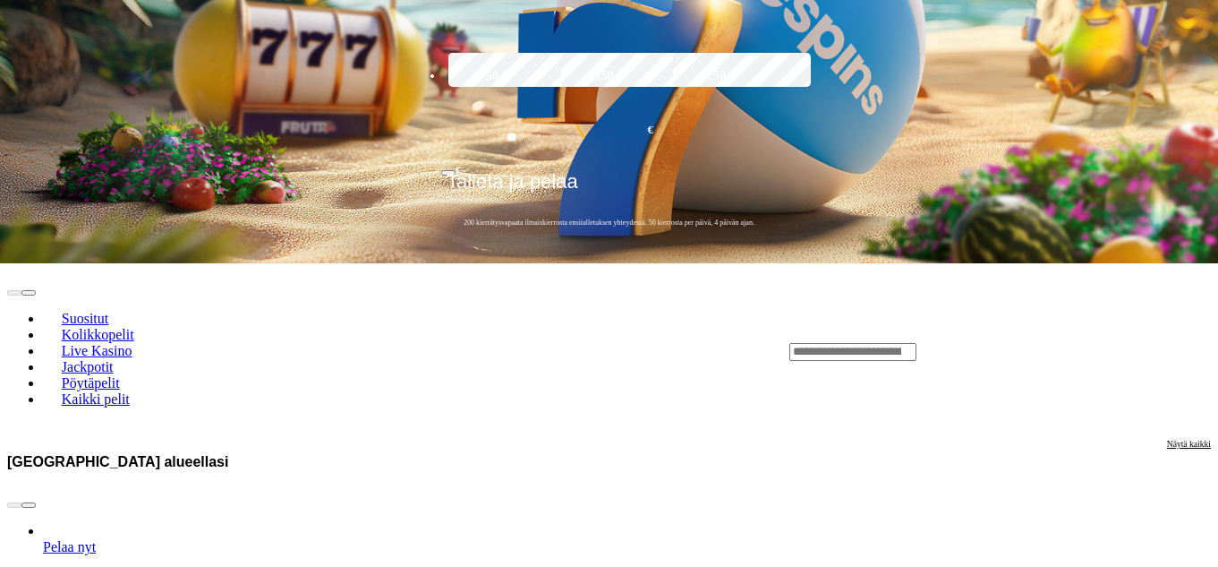 The height and width of the screenshot is (567, 1218). What do you see at coordinates (85, 318) in the screenshot?
I see `span: Suositut` at bounding box center [85, 318].